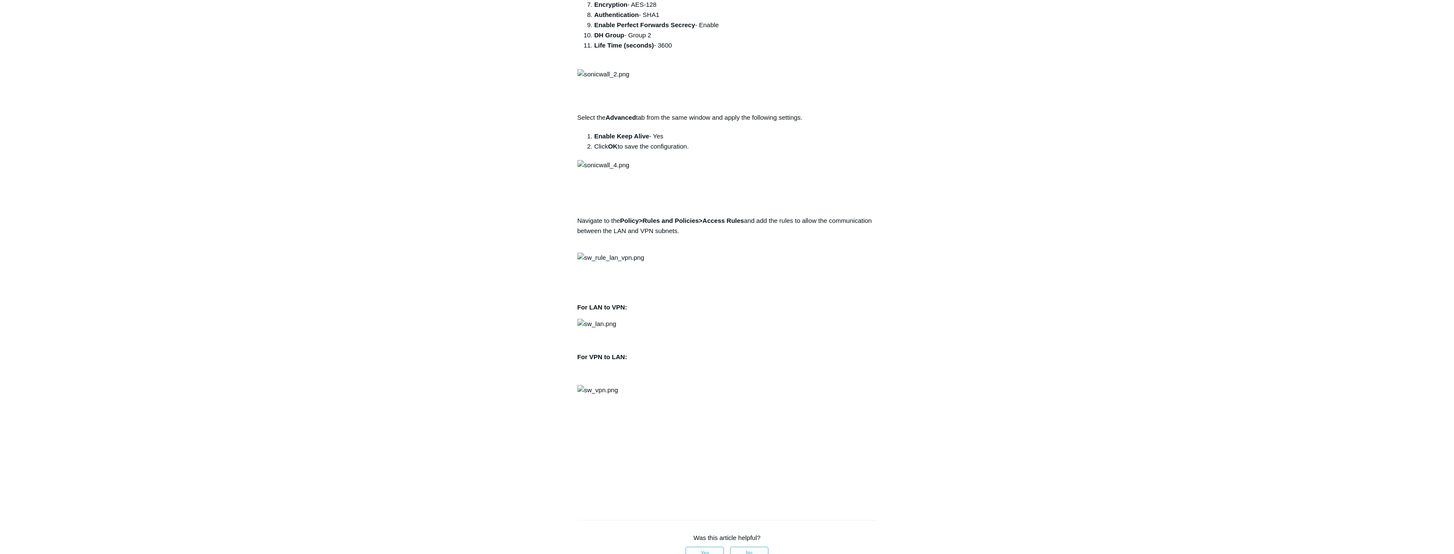  What do you see at coordinates (736, 51) in the screenshot?
I see `li: - 3600` at bounding box center [736, 51].